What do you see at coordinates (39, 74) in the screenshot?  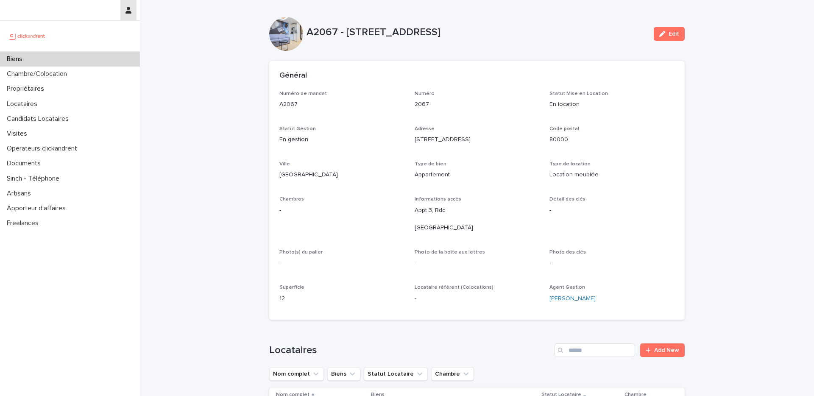 I see `p: Chambre/Colocation` at bounding box center [39, 74].